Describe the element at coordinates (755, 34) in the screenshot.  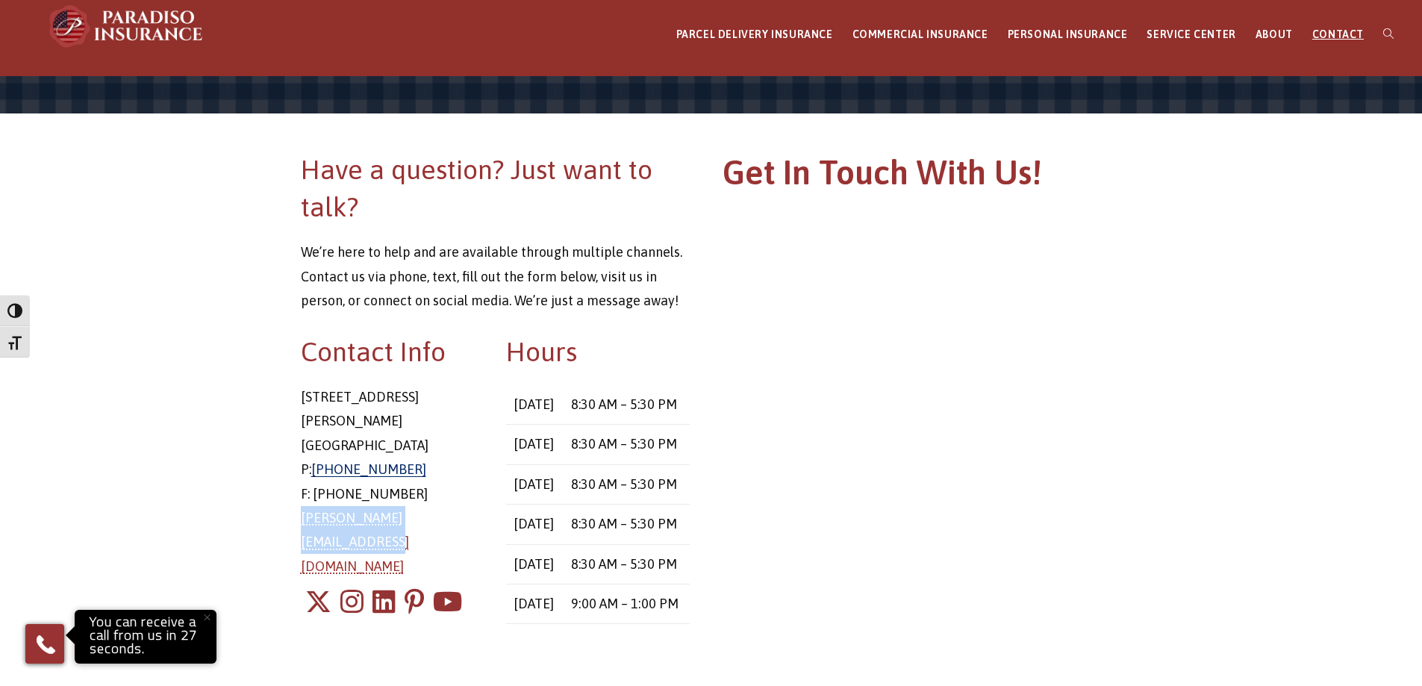
I see `span: PARCEL DELIVERY INSURANCE` at that location.